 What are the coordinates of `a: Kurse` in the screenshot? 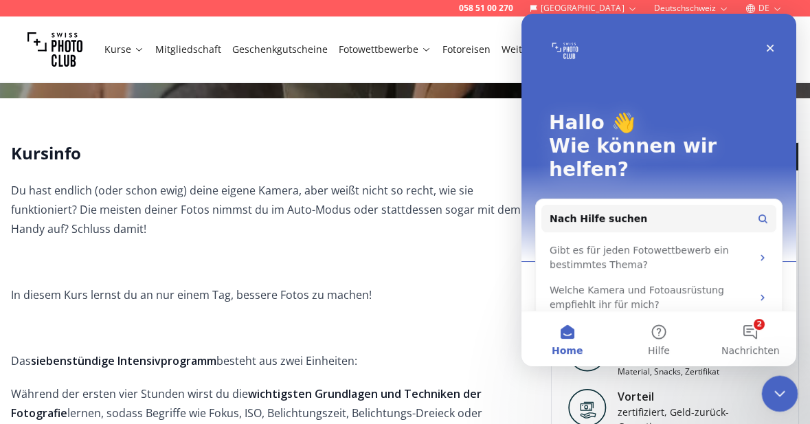 It's located at (124, 49).